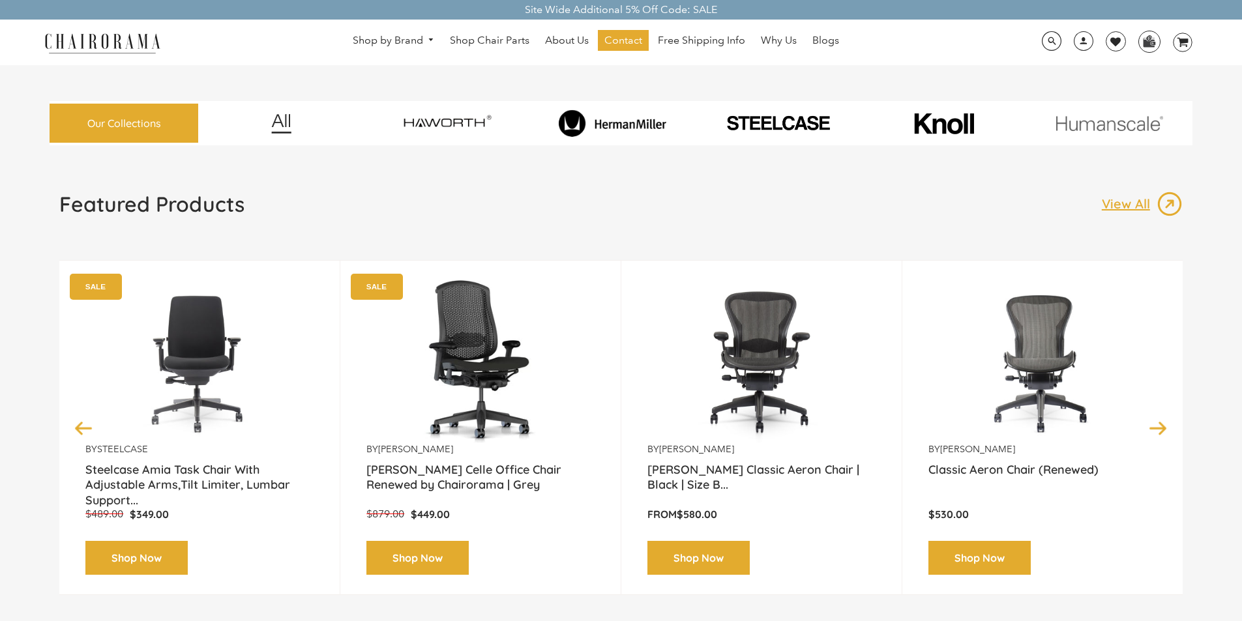 This screenshot has height=621, width=1242. Describe the element at coordinates (480, 362) in the screenshot. I see `img: Herman Miller Celle Office Chair Renewed by Chairorama | Grey - chairorama` at that location.